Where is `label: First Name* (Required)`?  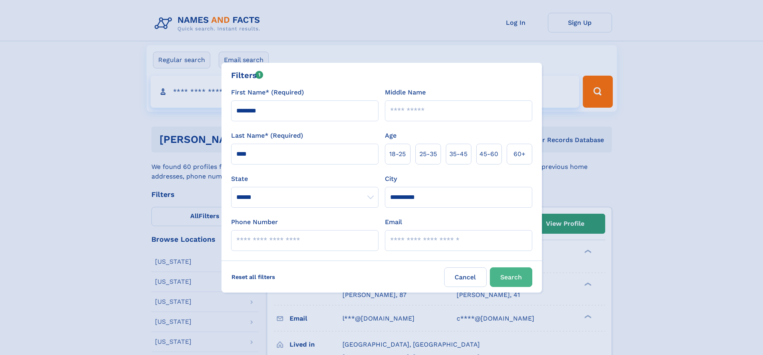 label: First Name* (Required) is located at coordinates (267, 92).